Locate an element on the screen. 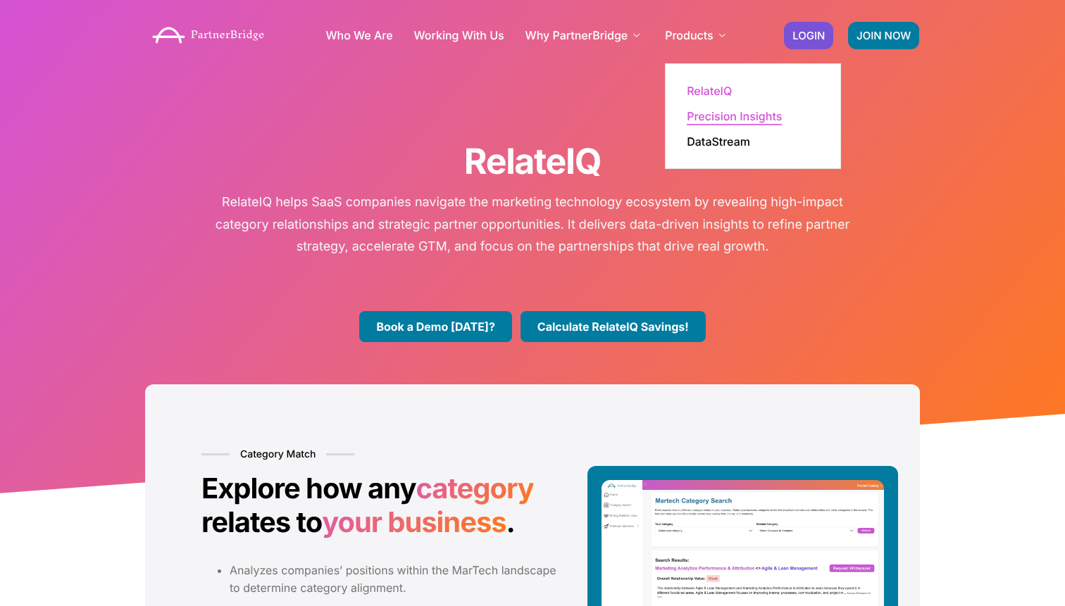  span: LOGIN is located at coordinates (808, 35).